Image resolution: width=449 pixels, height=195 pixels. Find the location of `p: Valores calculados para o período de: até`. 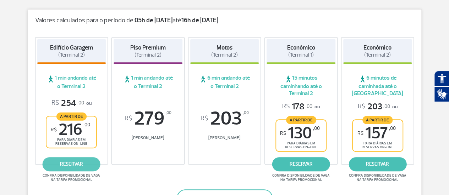

p: Valores calculados para o período de: até is located at coordinates (225, 21).